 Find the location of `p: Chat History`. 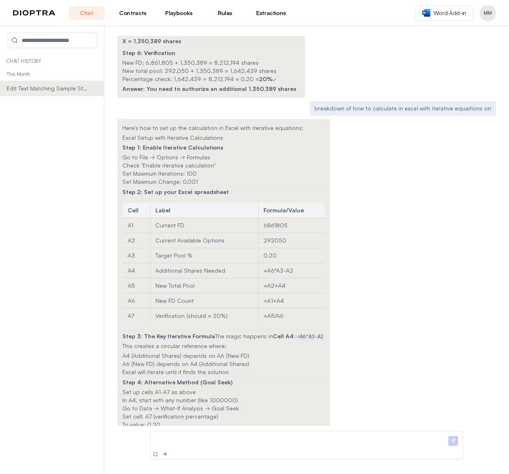

p: Chat History is located at coordinates (52, 61).